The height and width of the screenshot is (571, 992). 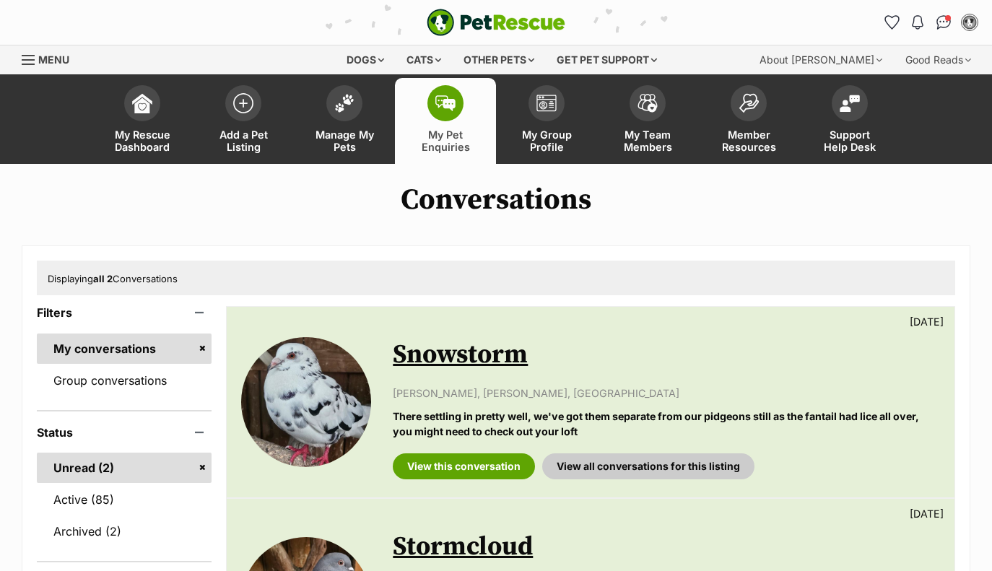 I want to click on a: Snowstorm, so click(x=460, y=354).